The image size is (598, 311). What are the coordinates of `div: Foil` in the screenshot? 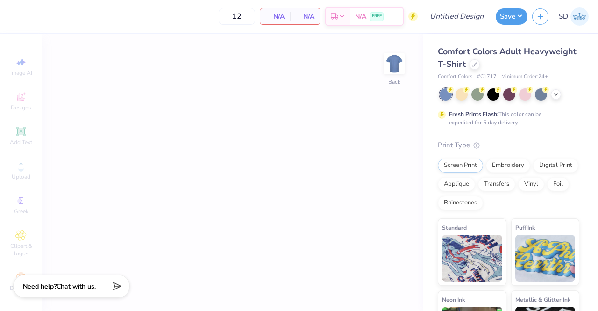 It's located at (558, 184).